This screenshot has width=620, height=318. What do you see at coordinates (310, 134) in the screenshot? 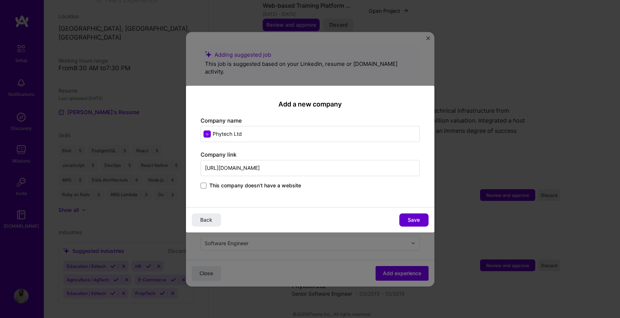
I see `input: Enter name` at bounding box center [310, 134].